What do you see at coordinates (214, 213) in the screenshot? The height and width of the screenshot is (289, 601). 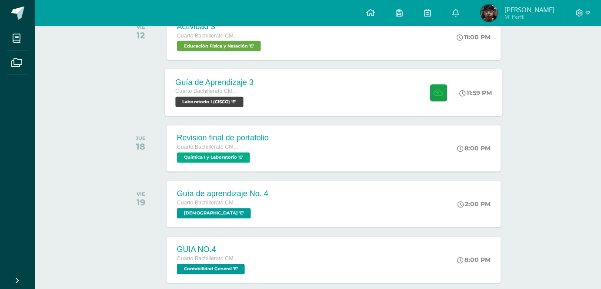 I see `span: Biblia 'E'` at bounding box center [214, 213].